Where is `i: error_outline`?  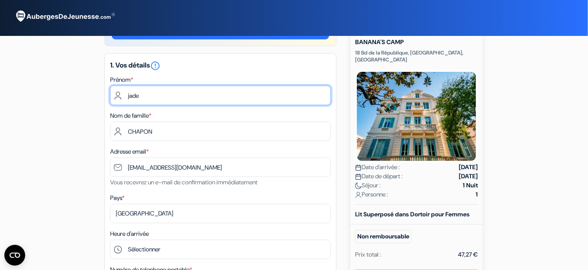 i: error_outline is located at coordinates (155, 66).